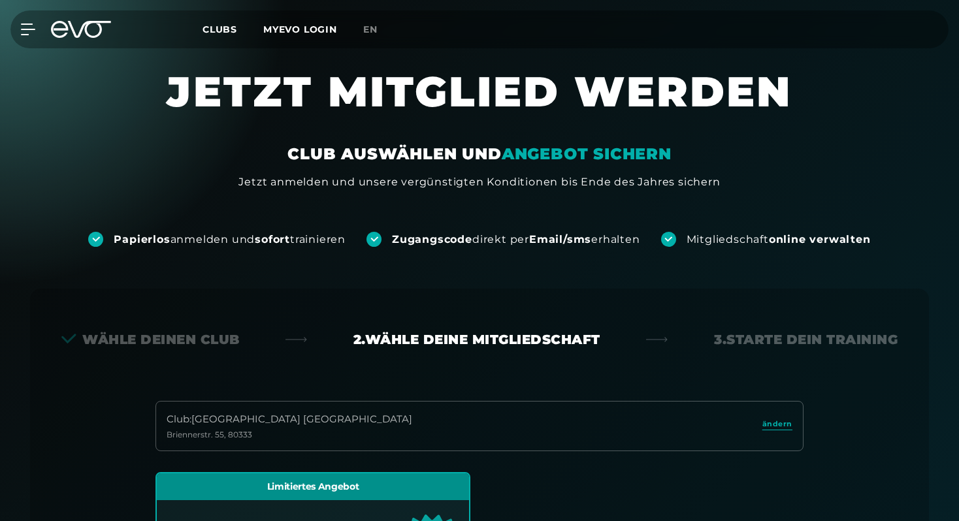 This screenshot has height=521, width=959. I want to click on strong: online verwalten, so click(820, 239).